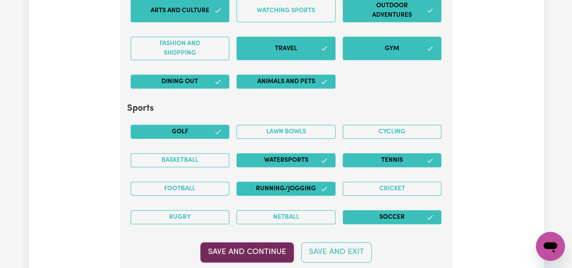 This screenshot has height=268, width=572. I want to click on button: Lawn bowls, so click(286, 132).